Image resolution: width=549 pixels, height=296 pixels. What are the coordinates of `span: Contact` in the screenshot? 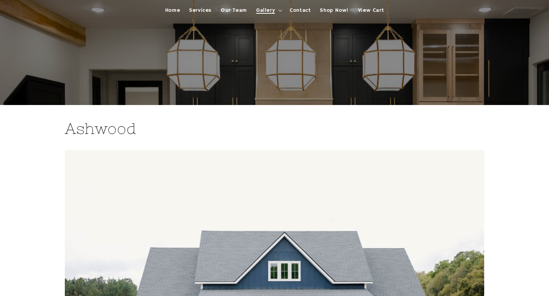 It's located at (300, 10).